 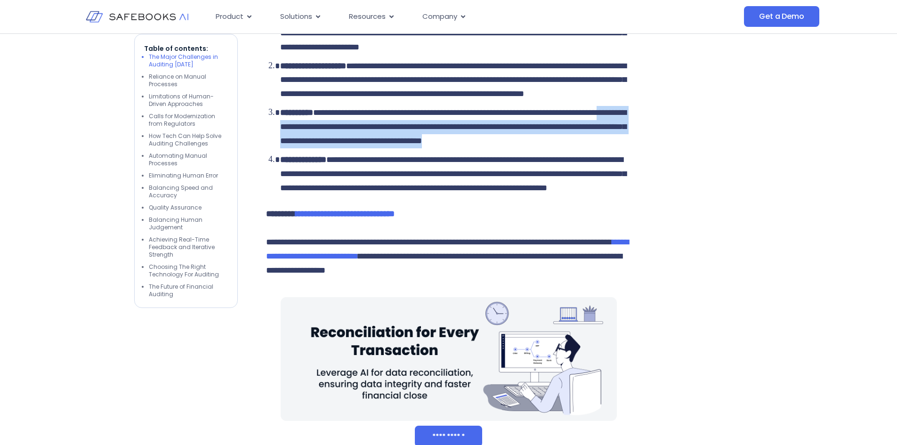 What do you see at coordinates (188, 208) in the screenshot?
I see `li: Quality Assurance` at bounding box center [188, 208].